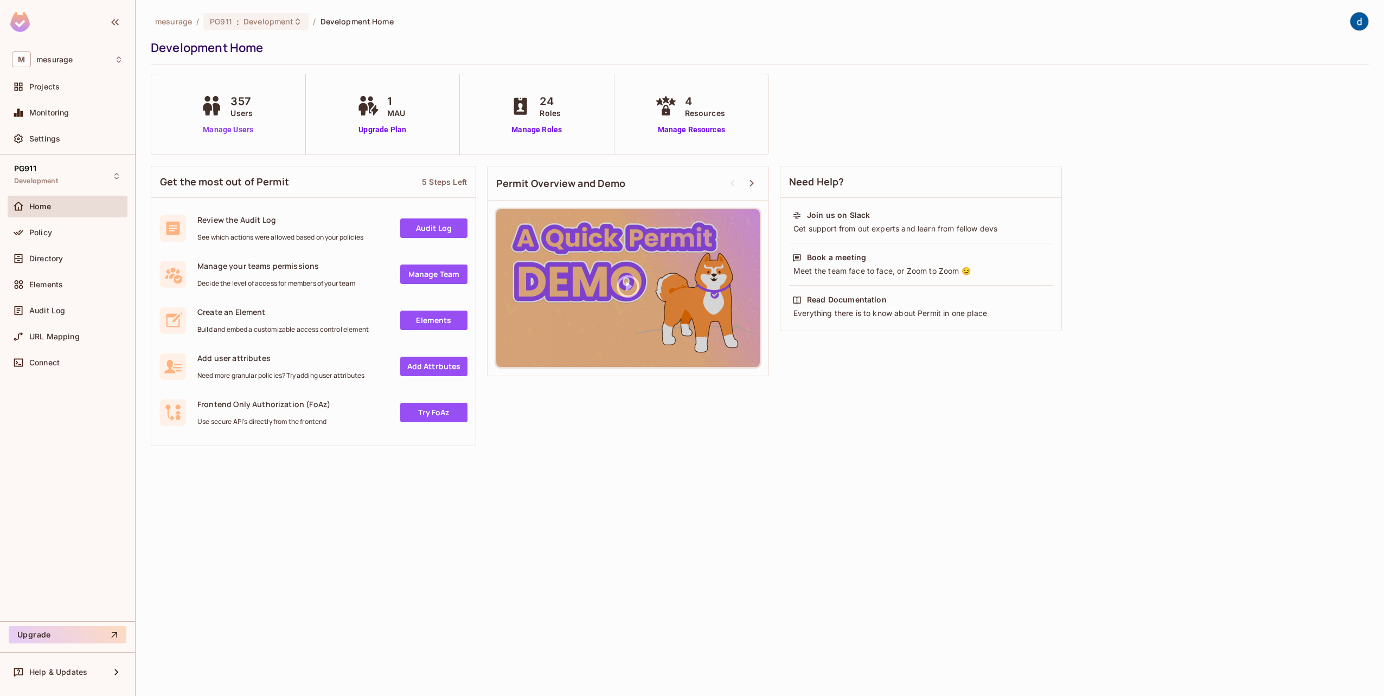 The image size is (1384, 696). Describe the element at coordinates (264, 422) in the screenshot. I see `span: Use secure API's directly from the frontend` at that location.